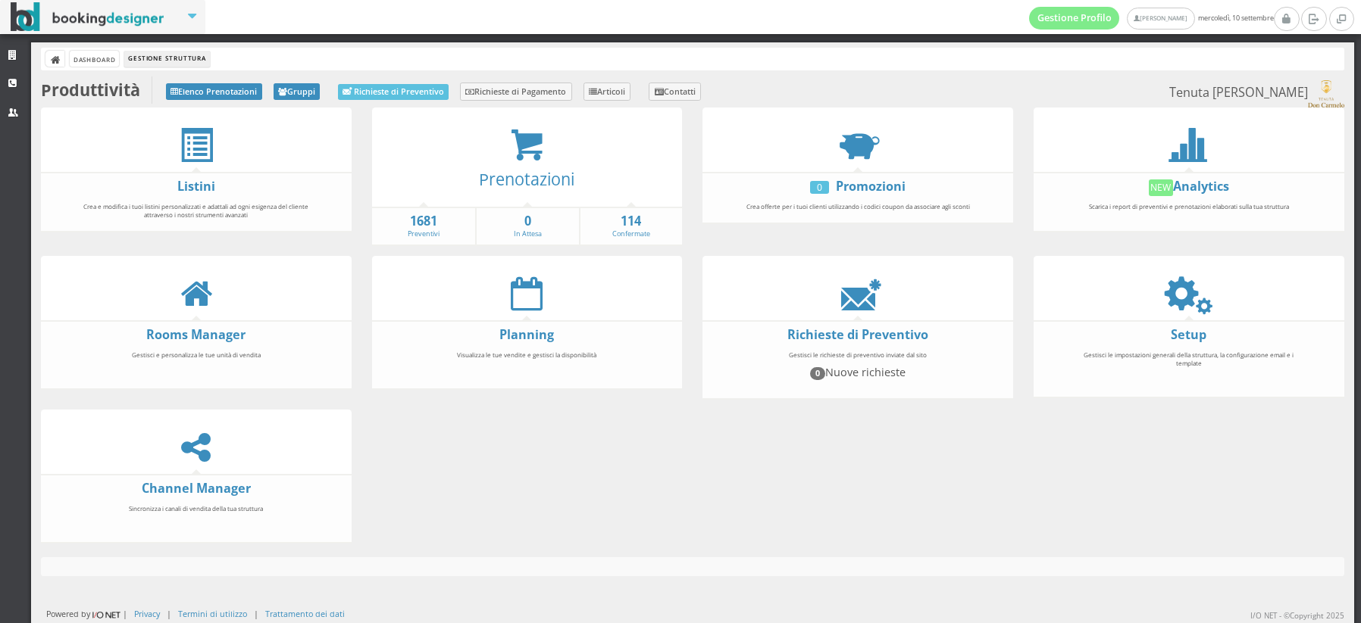 Image resolution: width=1361 pixels, height=623 pixels. Describe the element at coordinates (195, 335) in the screenshot. I see `a: Rooms Manager` at that location.